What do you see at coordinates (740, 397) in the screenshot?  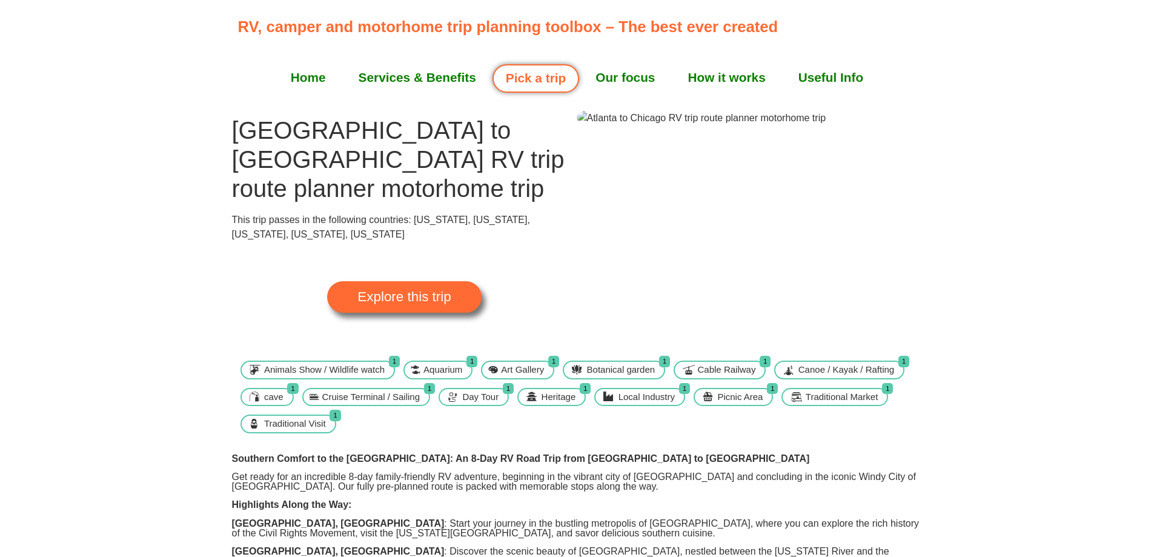 I see `span: Picnic Area` at bounding box center [740, 397].